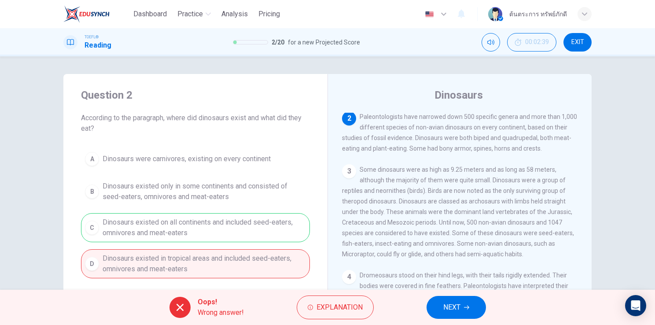 The image size is (655, 325). I want to click on span: Analysis, so click(235, 14).